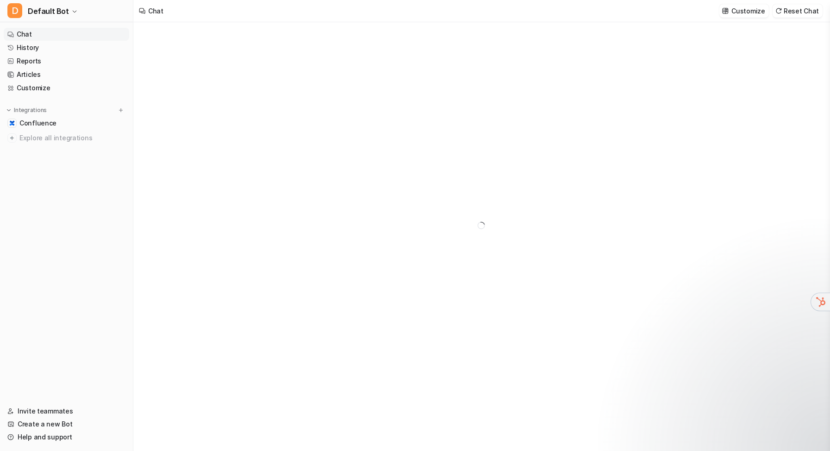  Describe the element at coordinates (38, 123) in the screenshot. I see `span: Confluence` at that location.